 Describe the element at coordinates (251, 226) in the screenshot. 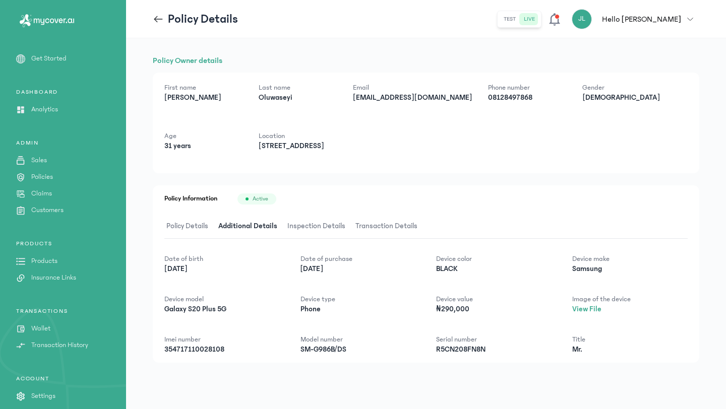

I see `button: Additional Details` at that location.